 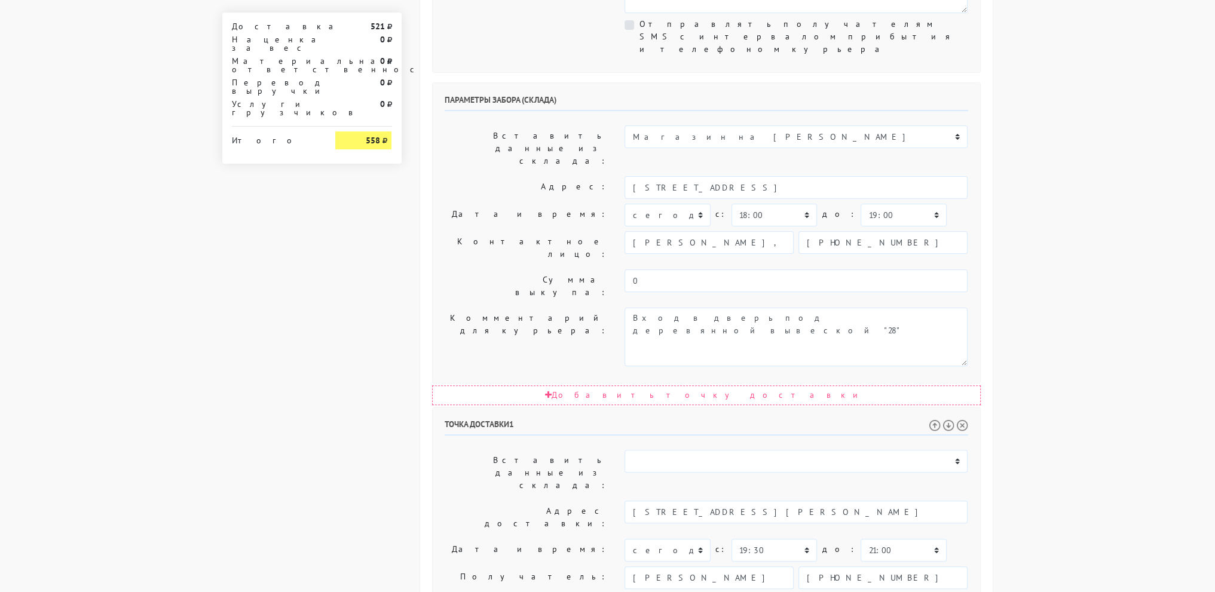 What do you see at coordinates (377, 26) in the screenshot?
I see `strong: 521` at bounding box center [377, 26].